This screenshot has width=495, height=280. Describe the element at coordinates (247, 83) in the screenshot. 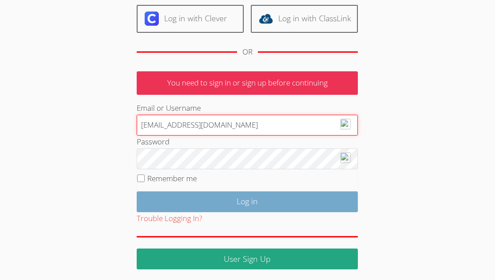

I see `p: You need to sign in or sign up before continuing` at that location.